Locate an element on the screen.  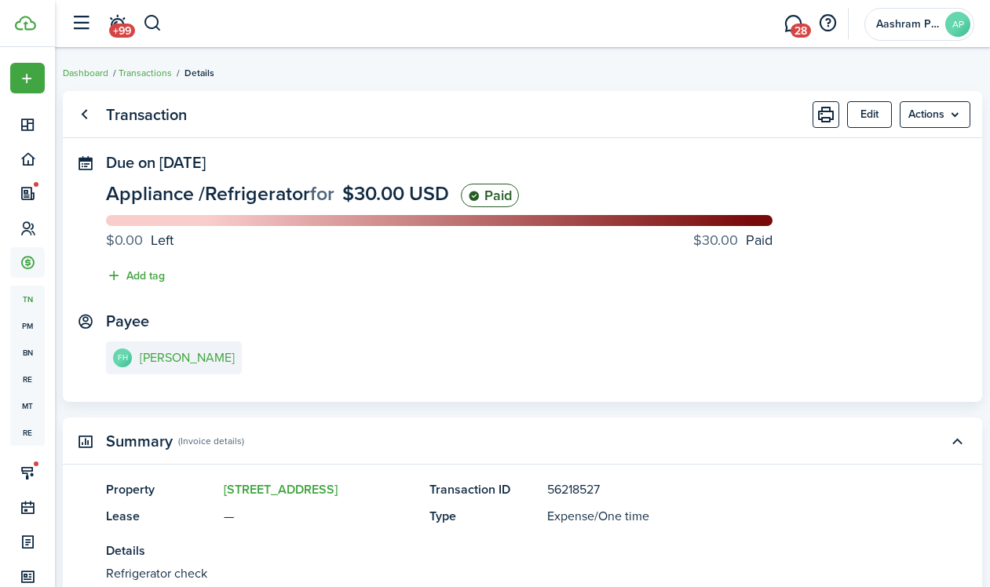
a: mt is located at coordinates (27, 406).